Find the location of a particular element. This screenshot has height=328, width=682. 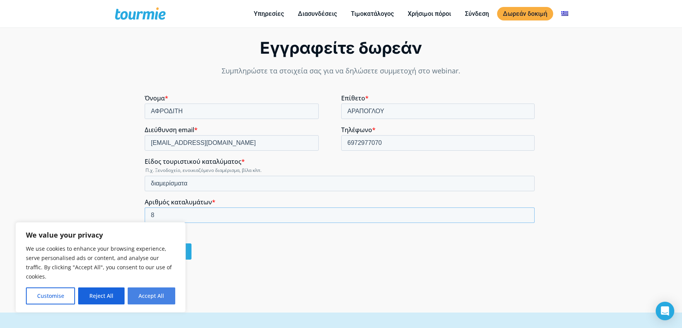

a: Αλλαγή σε is located at coordinates (565, 14).